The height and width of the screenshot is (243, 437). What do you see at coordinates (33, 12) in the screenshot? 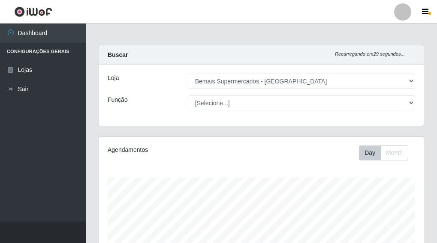
I see `img: CoreUI Logo` at bounding box center [33, 12].